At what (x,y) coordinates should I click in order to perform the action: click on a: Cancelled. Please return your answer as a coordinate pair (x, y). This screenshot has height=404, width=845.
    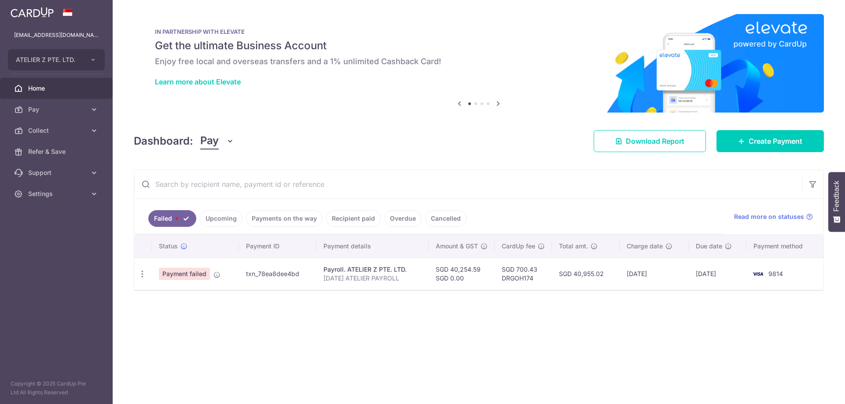
    Looking at the image, I should click on (446, 219).